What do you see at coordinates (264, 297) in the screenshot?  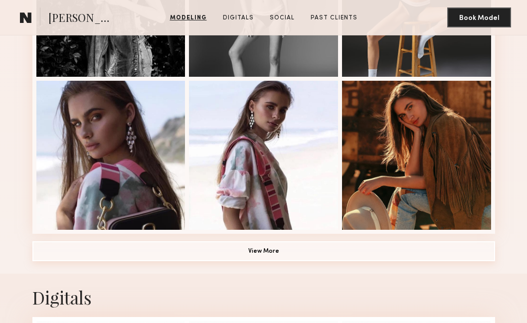 I see `div: Digitals` at bounding box center [264, 297].